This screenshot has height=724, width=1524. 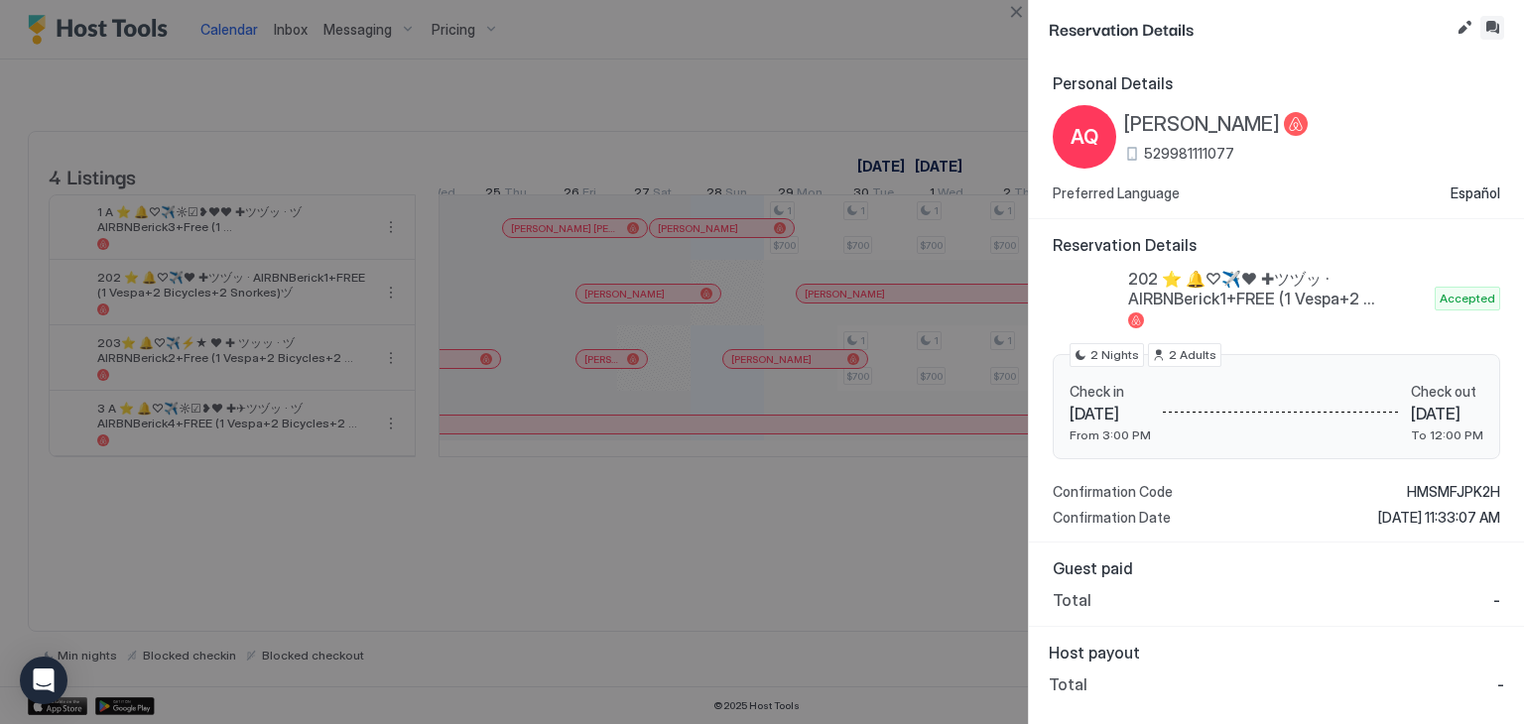 What do you see at coordinates (44, 681) in the screenshot?
I see `div: Open Intercom Messenger` at bounding box center [44, 681].